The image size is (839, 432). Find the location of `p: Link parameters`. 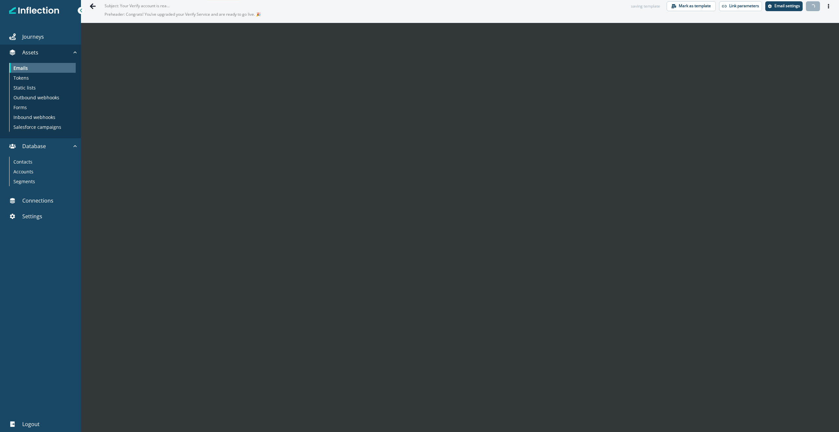

p: Link parameters is located at coordinates (744, 6).